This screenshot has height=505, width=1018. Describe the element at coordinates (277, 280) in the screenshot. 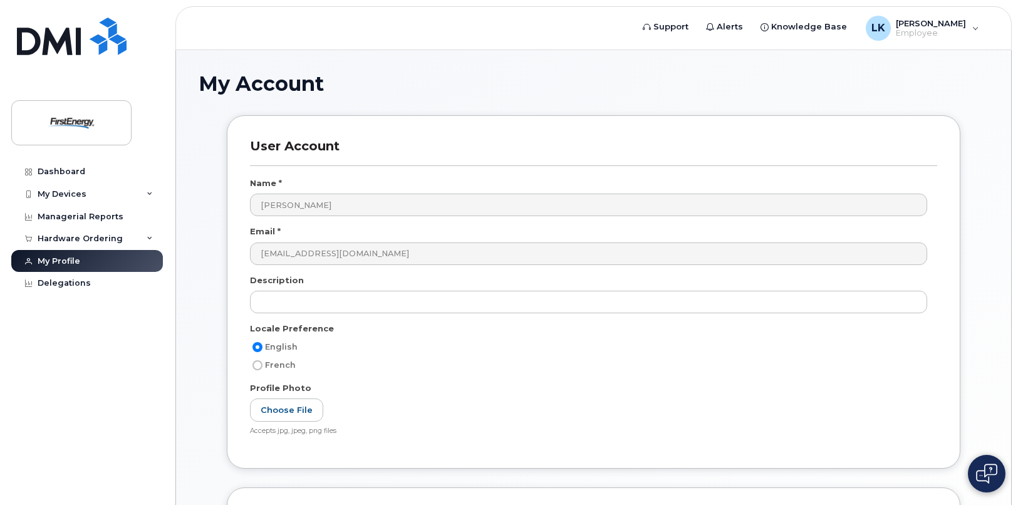

I see `label: Description` at that location.